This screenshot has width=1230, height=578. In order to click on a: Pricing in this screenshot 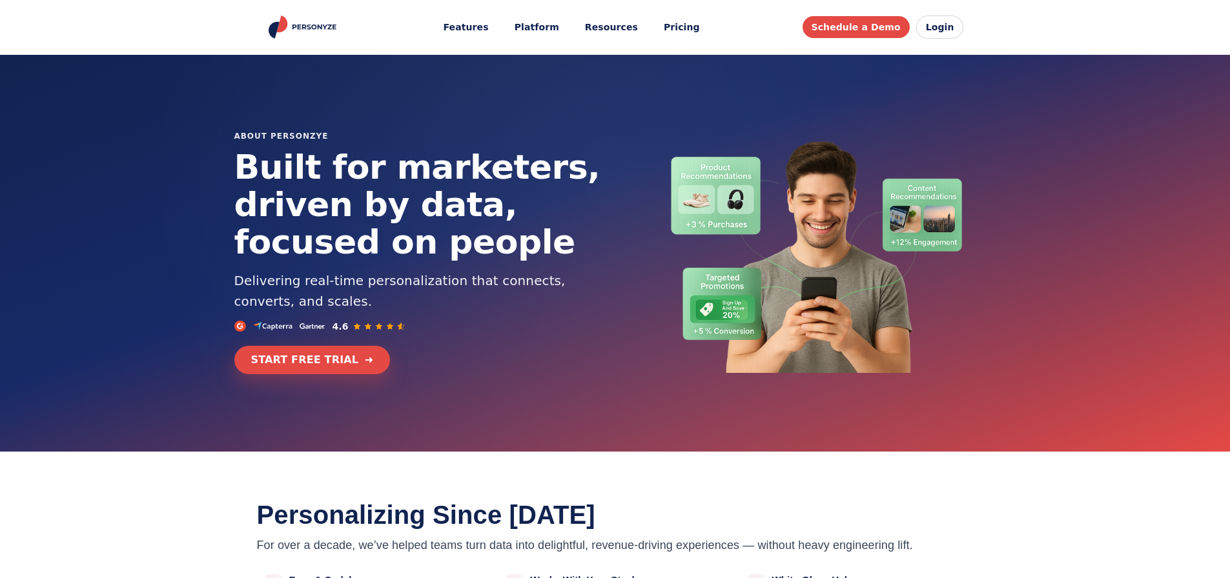, I will do `click(682, 27)`.